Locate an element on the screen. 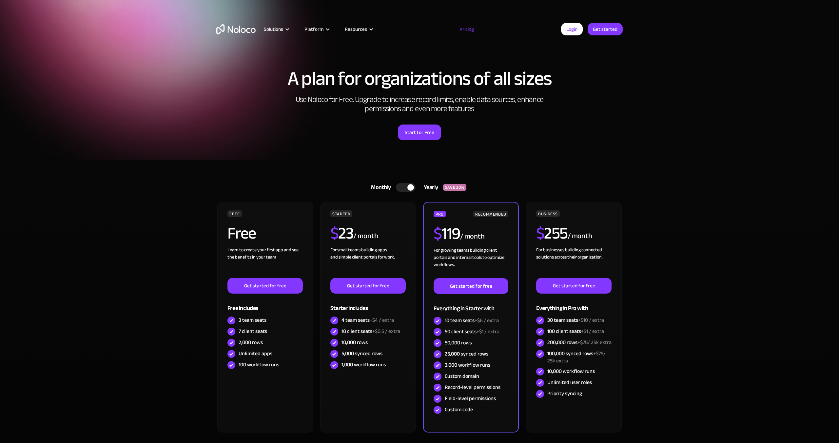 This screenshot has height=443, width=839. div: Everything in Pro with is located at coordinates (574, 304).